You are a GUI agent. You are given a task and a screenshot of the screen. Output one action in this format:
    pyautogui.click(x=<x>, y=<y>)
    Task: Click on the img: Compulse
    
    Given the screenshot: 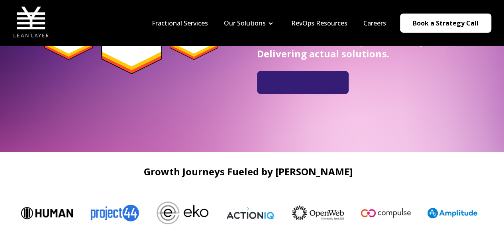 What is the action you would take?
    pyautogui.click(x=384, y=213)
    